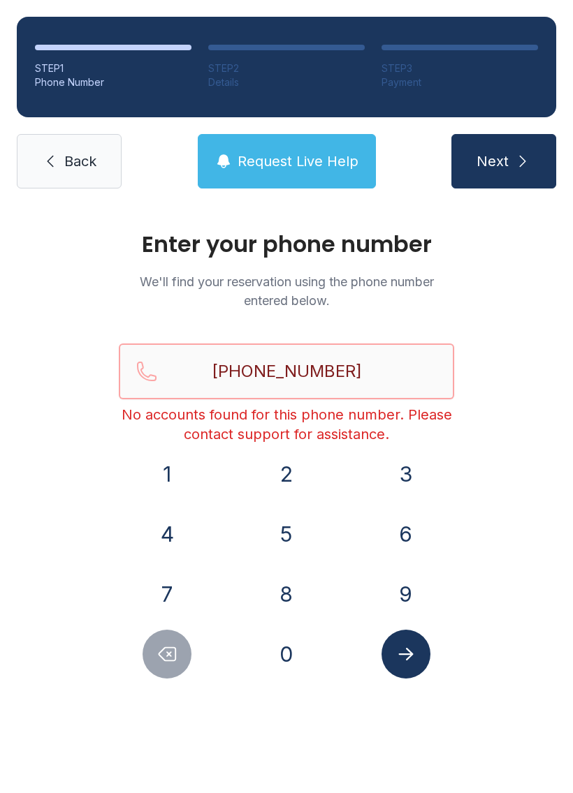  Describe the element at coordinates (80, 161) in the screenshot. I see `span: Back` at that location.